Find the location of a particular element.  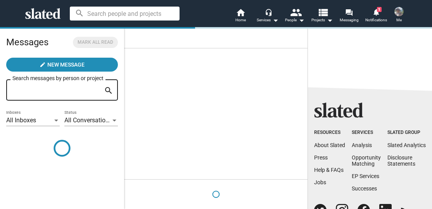

input: Search people and projects is located at coordinates (124, 14).